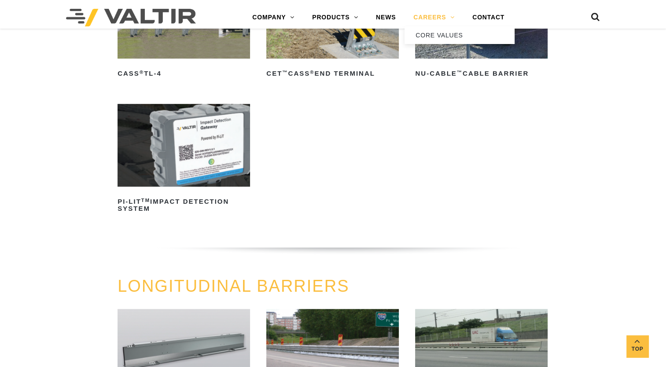  I want to click on a: COMPANY, so click(273, 18).